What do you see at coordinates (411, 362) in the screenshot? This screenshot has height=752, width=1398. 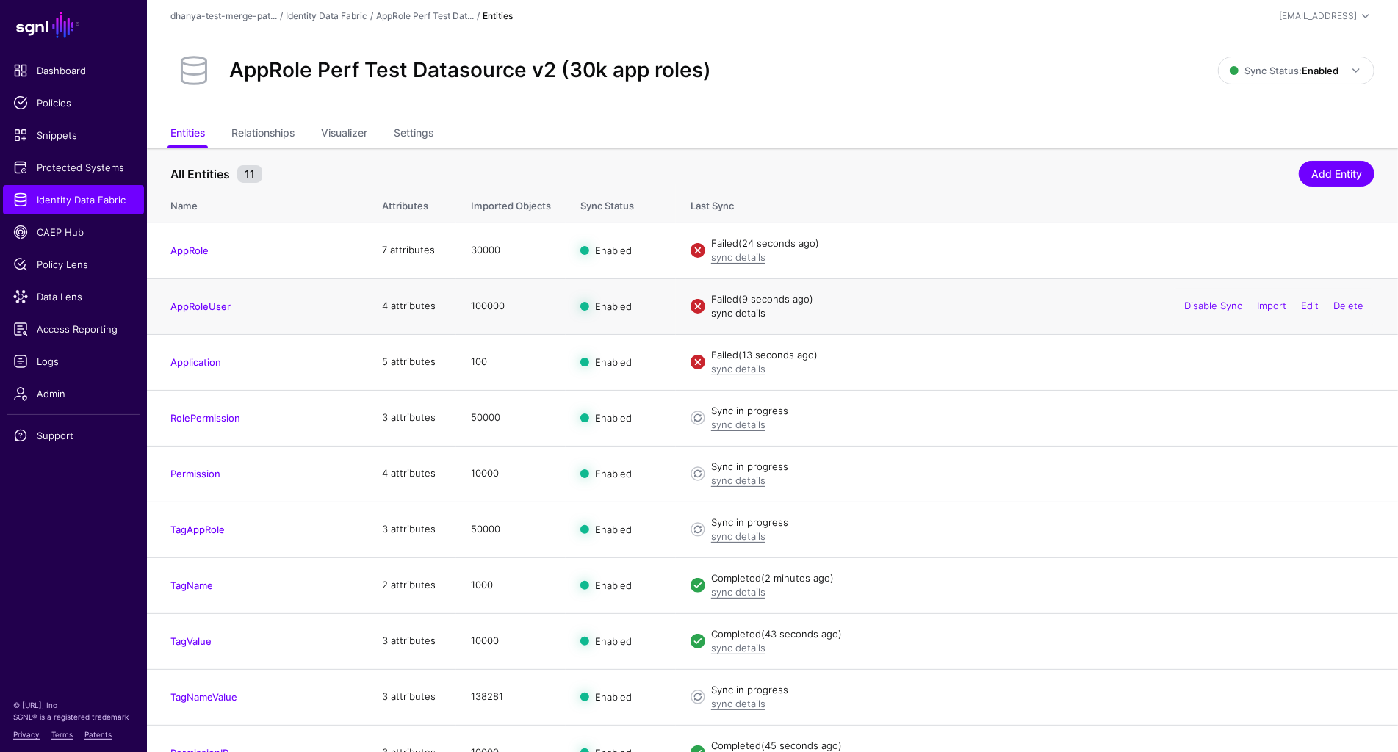 I see `td: 5 attributes` at bounding box center [411, 362].